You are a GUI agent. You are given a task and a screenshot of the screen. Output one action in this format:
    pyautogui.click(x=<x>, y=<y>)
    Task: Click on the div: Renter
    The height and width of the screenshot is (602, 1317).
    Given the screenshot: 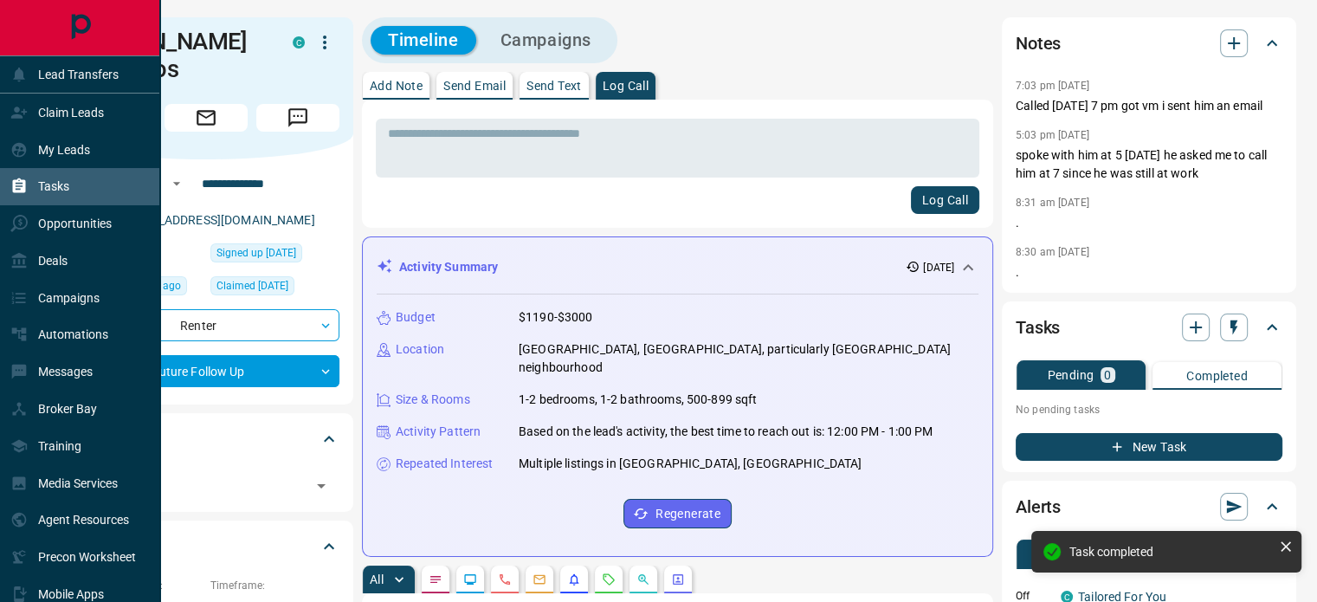 What is the action you would take?
    pyautogui.click(x=206, y=325)
    